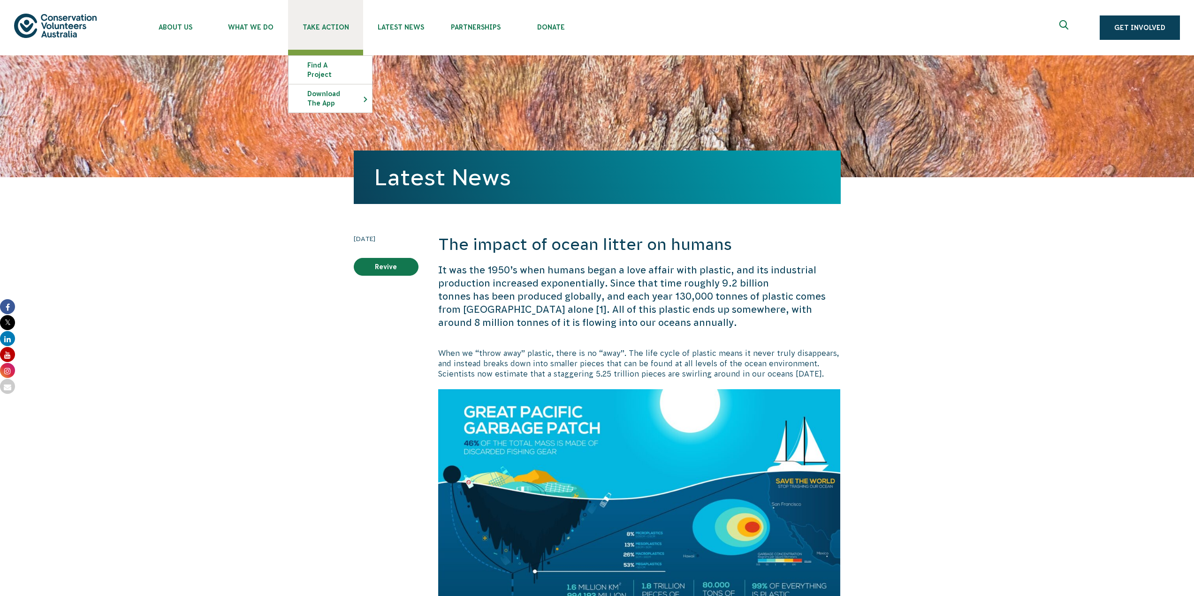 The height and width of the screenshot is (596, 1194). I want to click on span: Donate, so click(551, 27).